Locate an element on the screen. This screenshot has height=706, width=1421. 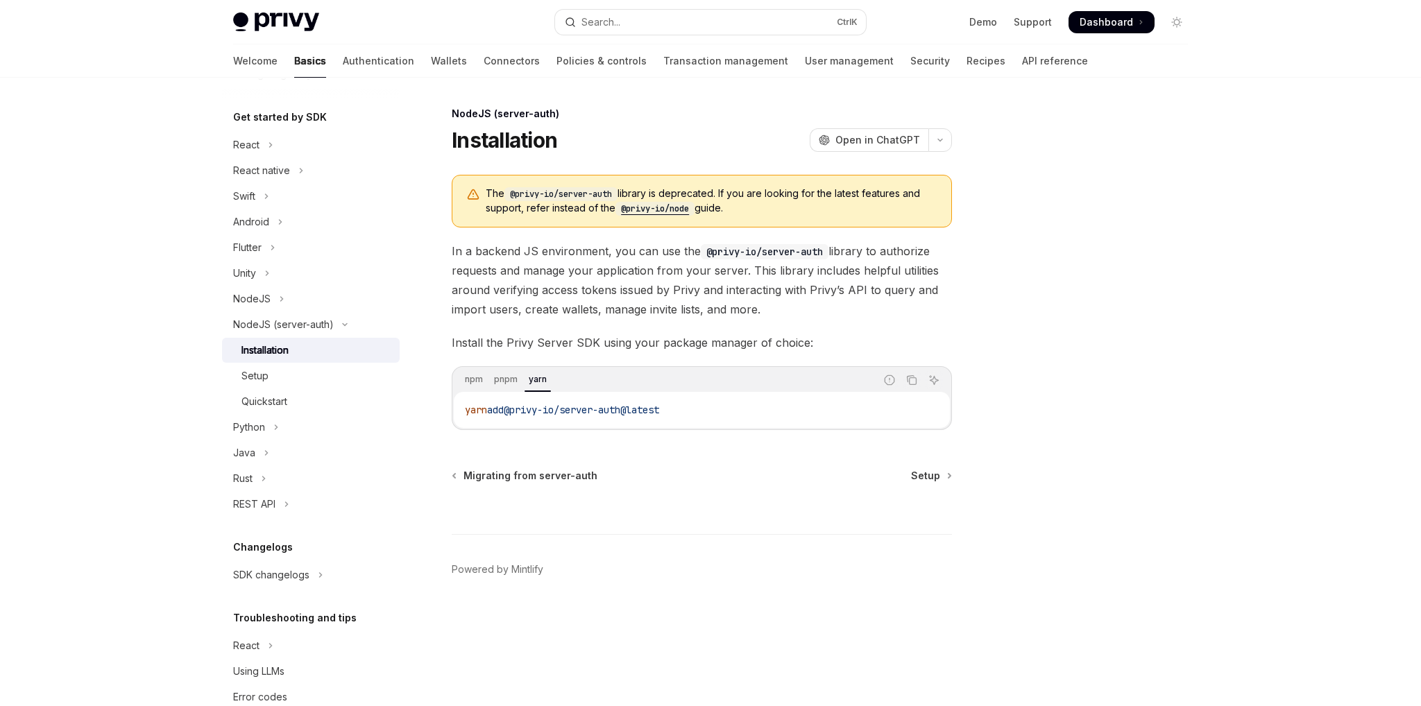
img: light logo is located at coordinates (276, 22).